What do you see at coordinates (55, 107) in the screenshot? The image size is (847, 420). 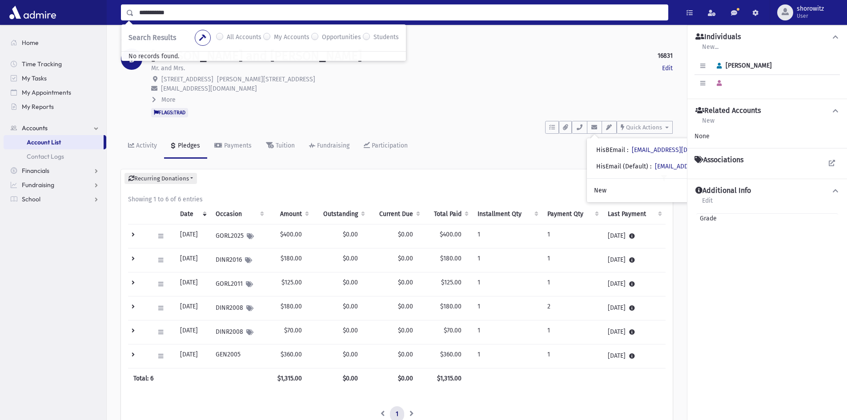 I see `a: My Reports` at bounding box center [55, 107].